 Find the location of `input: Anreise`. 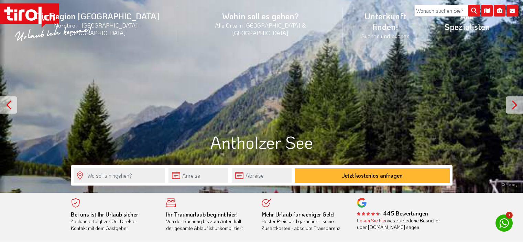

input: Anreise is located at coordinates (198, 175).